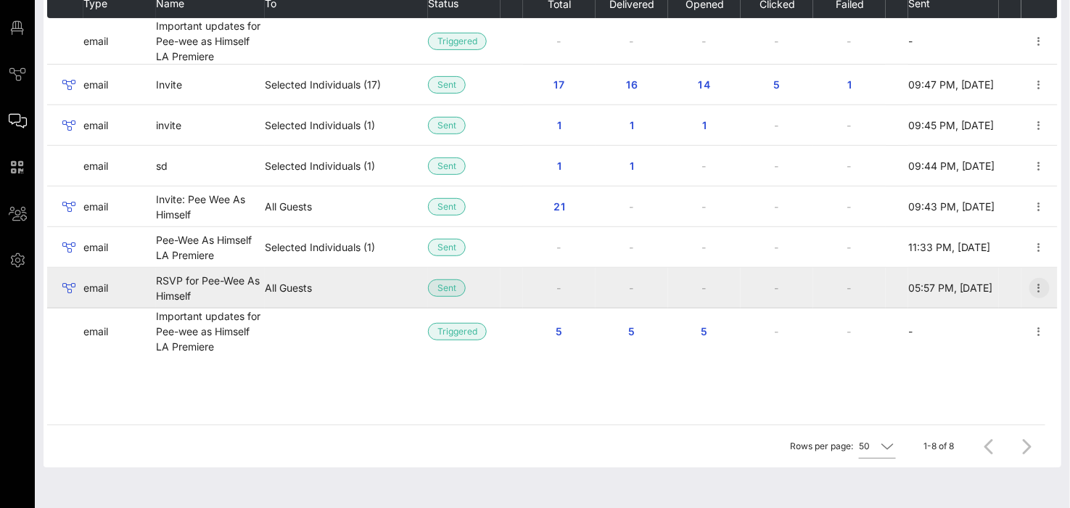 This screenshot has height=508, width=1070. Describe the element at coordinates (559, 206) in the screenshot. I see `span: 21` at that location.